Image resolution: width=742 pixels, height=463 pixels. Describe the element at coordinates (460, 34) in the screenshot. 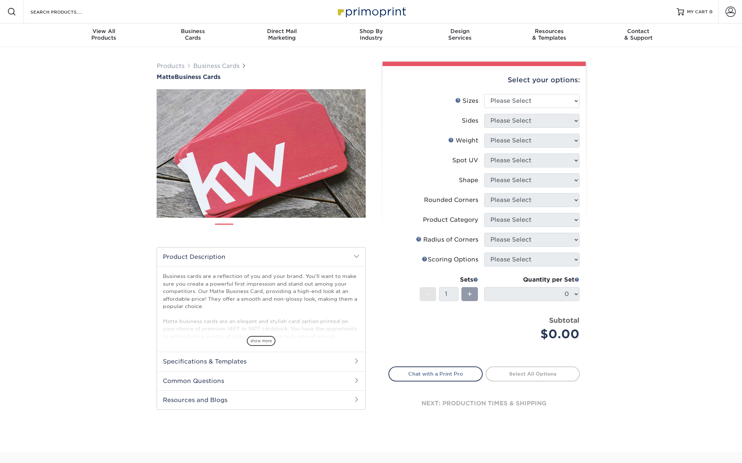

I see `div: Services` at that location.